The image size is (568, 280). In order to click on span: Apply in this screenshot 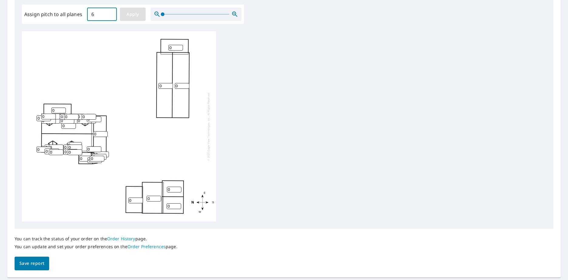, I will do `click(132, 14)`.